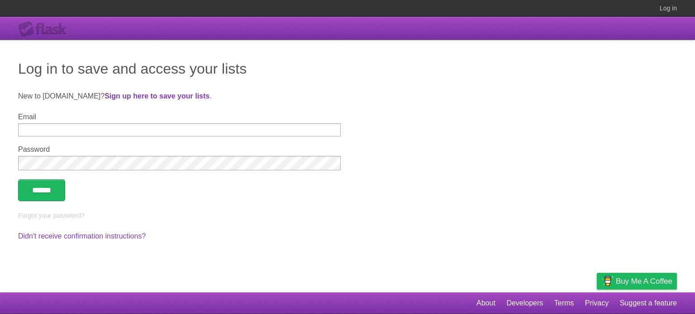  What do you see at coordinates (179, 150) in the screenshot?
I see `label: Password` at bounding box center [179, 150].